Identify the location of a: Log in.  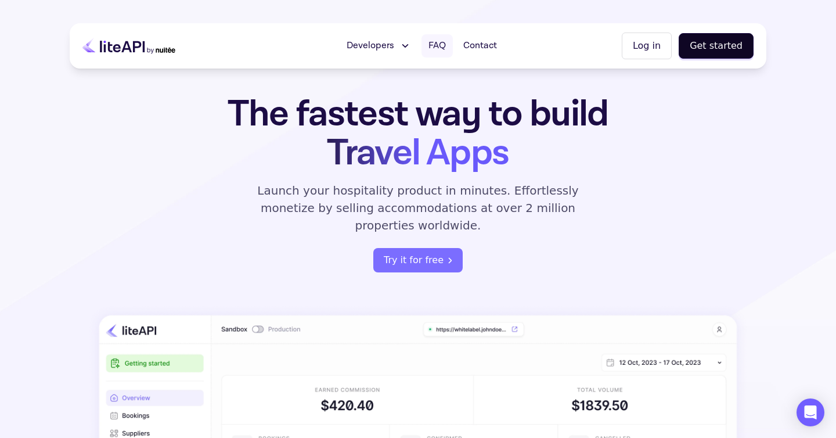
(647, 46).